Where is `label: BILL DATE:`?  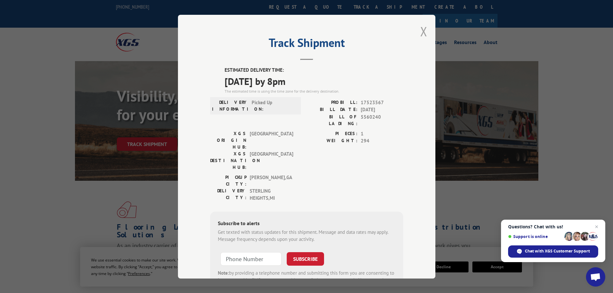
label: BILL DATE: is located at coordinates (332, 110).